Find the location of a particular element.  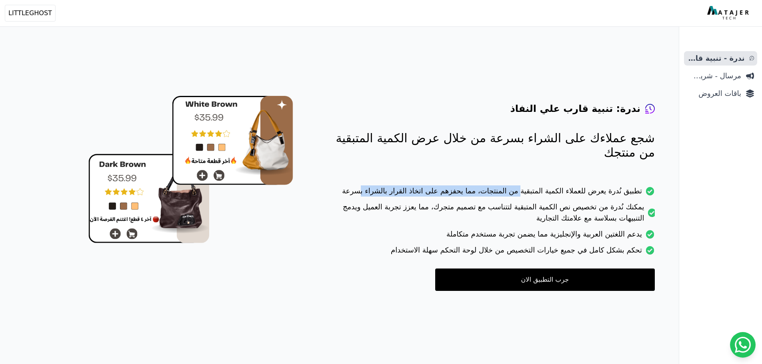

span: باقات العروض is located at coordinates (714, 94).